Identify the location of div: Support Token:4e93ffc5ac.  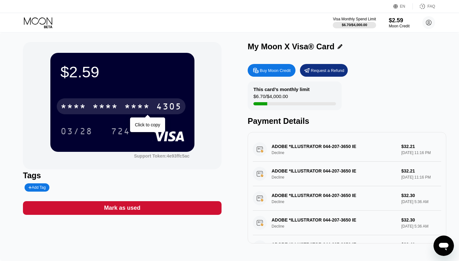
(162, 156).